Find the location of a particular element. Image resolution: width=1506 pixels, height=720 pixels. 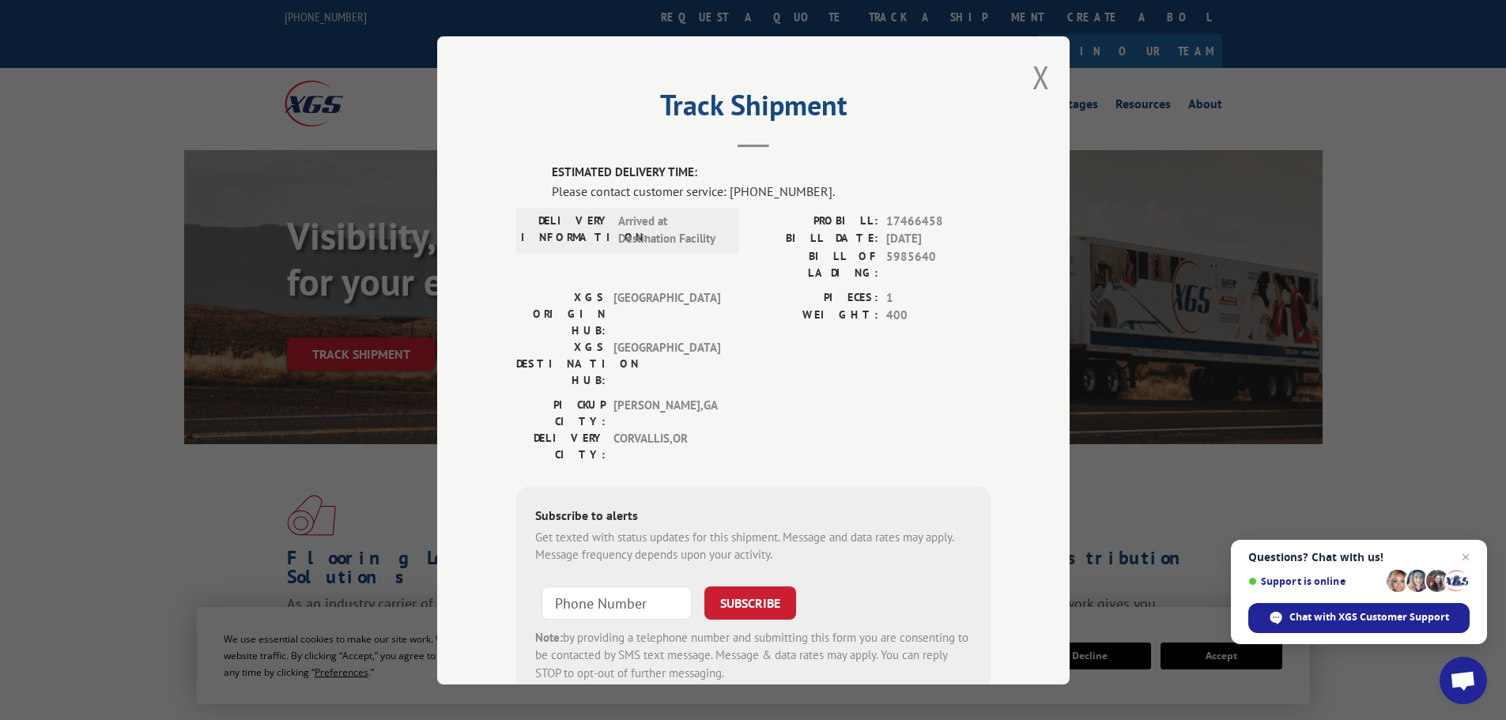

span: 5985640 is located at coordinates (938, 264).